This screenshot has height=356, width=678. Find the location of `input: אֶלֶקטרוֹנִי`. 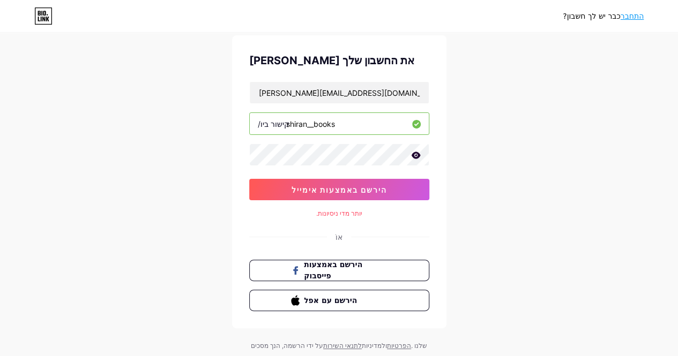

input: אֶלֶקטרוֹנִי is located at coordinates (339, 93).